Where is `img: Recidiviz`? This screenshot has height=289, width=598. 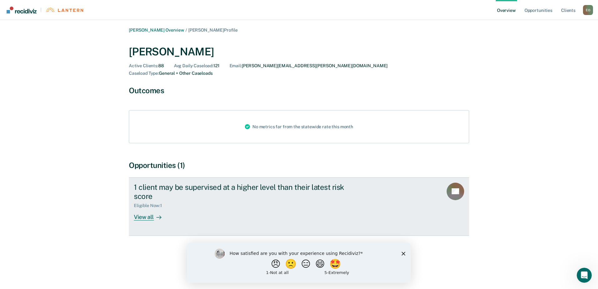 img: Recidiviz is located at coordinates (22, 10).